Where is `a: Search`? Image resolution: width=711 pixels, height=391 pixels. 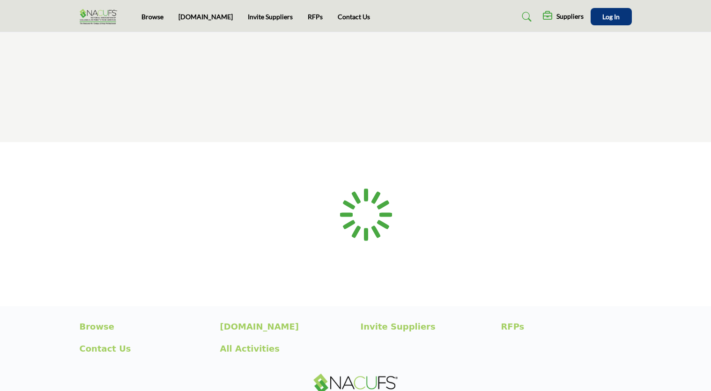
a: Search is located at coordinates (525, 17).